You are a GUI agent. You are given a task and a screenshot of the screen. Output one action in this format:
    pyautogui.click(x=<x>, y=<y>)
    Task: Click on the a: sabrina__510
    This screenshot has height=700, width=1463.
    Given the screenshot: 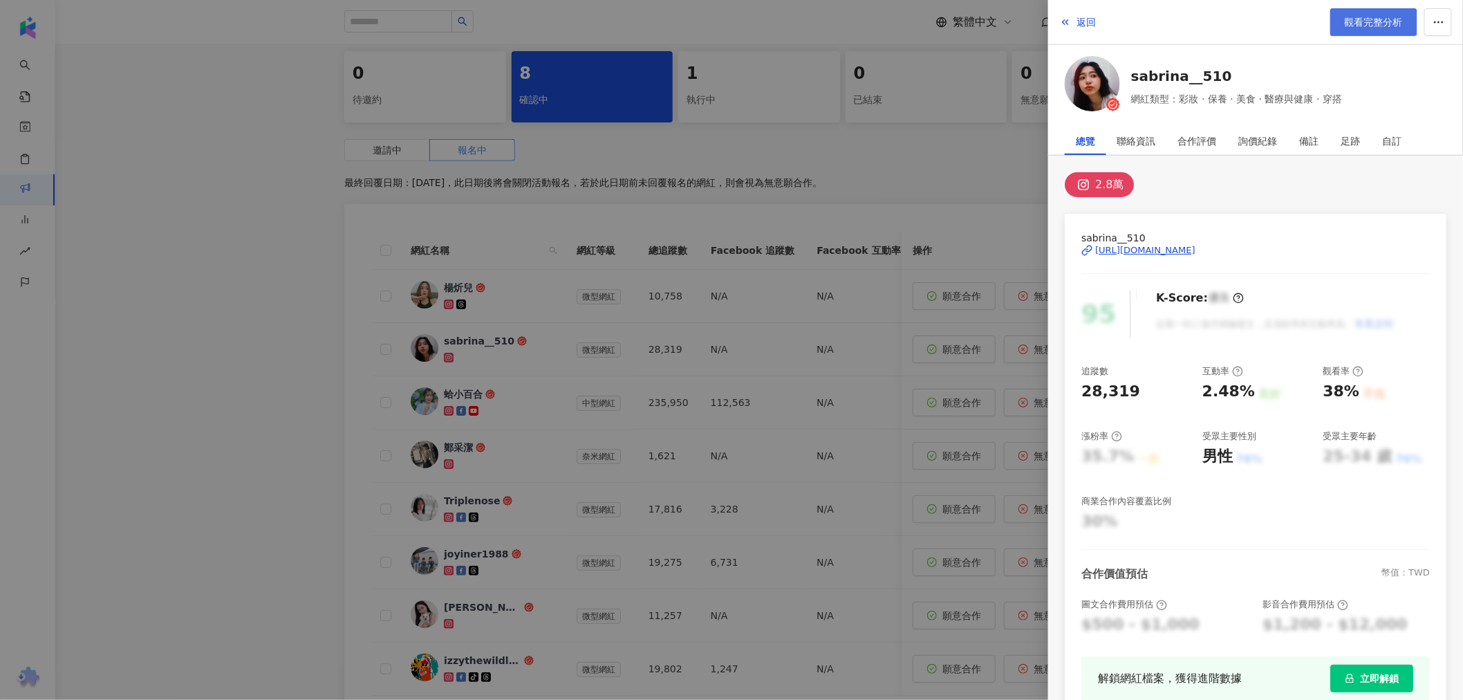 What is the action you would take?
    pyautogui.click(x=1237, y=76)
    